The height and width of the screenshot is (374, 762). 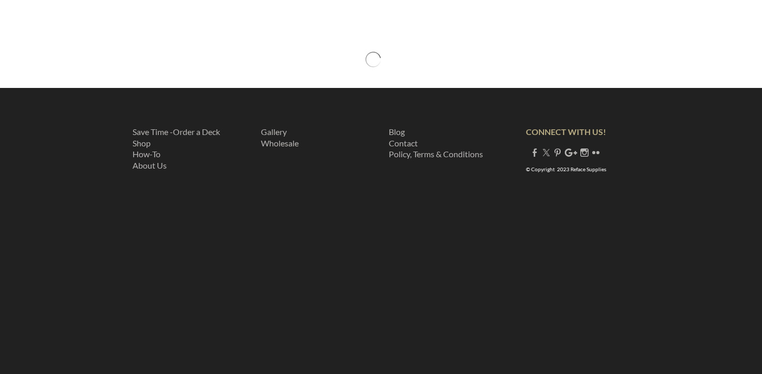 I want to click on a: Blog, so click(x=396, y=131).